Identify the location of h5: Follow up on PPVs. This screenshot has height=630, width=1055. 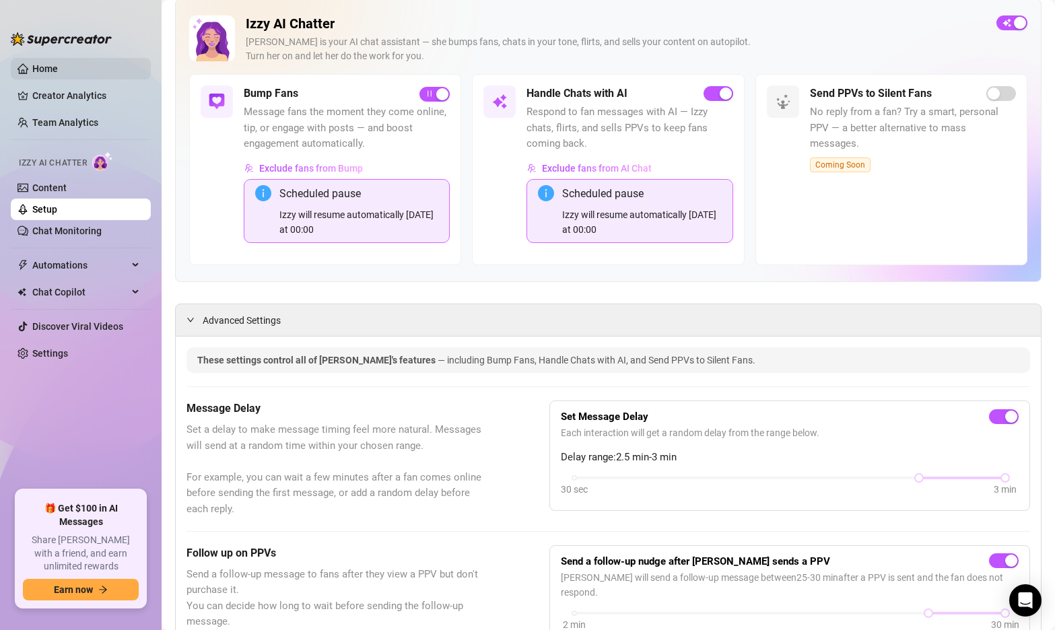
(334, 553).